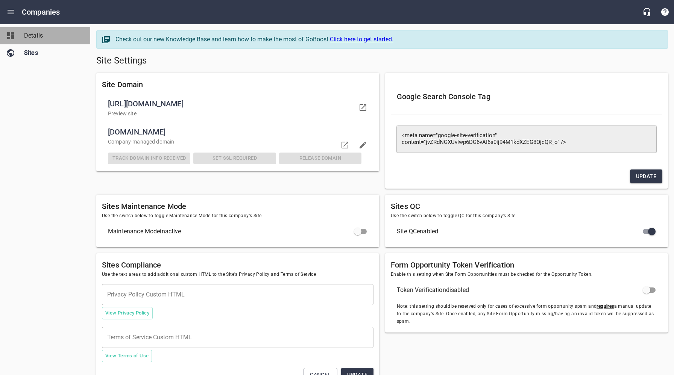  I want to click on span: Sites, so click(53, 53).